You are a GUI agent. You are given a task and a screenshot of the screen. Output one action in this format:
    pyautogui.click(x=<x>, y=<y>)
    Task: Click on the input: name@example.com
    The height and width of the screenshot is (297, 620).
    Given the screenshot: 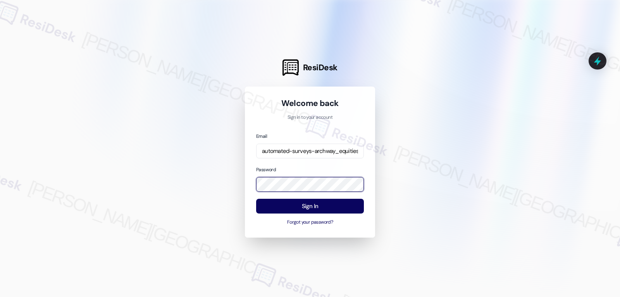 What is the action you would take?
    pyautogui.click(x=310, y=151)
    